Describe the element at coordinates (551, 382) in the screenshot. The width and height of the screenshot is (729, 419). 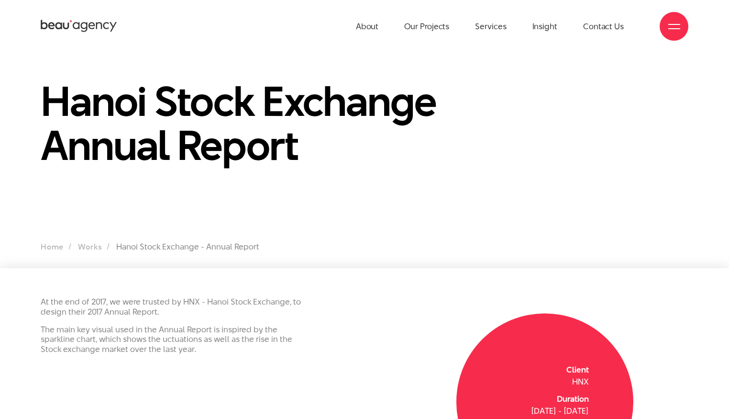
I see `div: HNX` at that location.